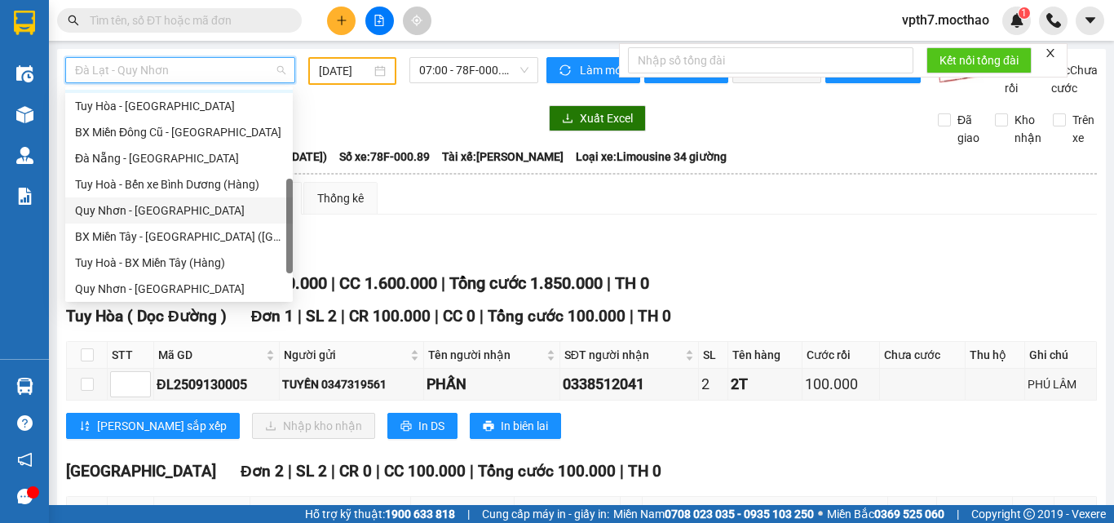  What do you see at coordinates (526, 283) in the screenshot?
I see `span: Tổng cước 1.850.000` at bounding box center [526, 283].